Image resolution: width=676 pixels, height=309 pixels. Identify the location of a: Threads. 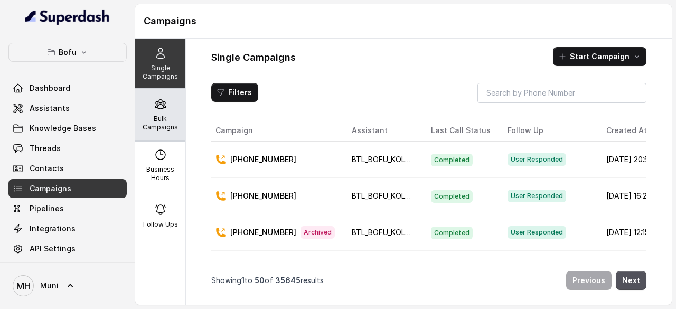
(68, 148).